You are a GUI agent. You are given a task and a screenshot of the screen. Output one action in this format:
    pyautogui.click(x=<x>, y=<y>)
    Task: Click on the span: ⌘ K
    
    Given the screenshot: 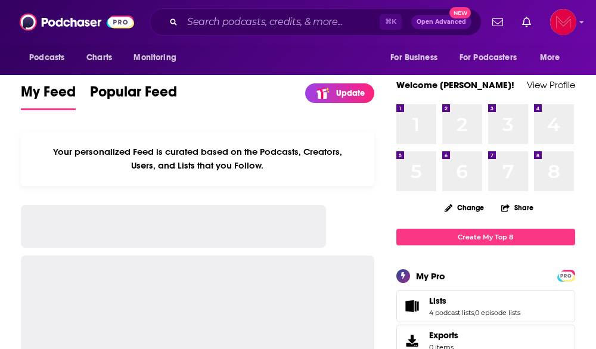 What is the action you would take?
    pyautogui.click(x=390, y=22)
    